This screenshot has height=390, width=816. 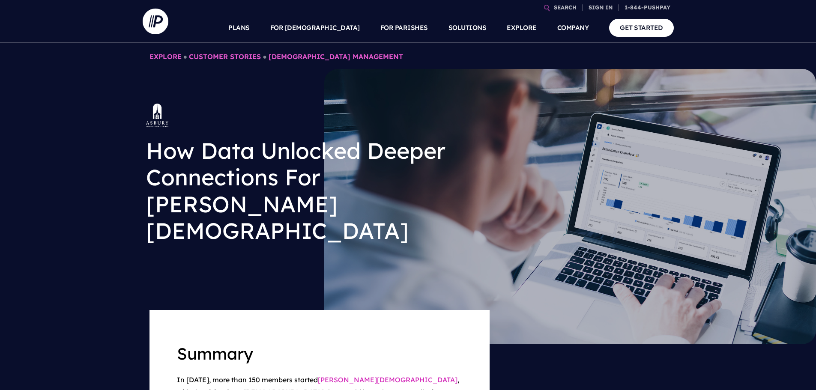 I want to click on a: GET STARTED, so click(x=641, y=27).